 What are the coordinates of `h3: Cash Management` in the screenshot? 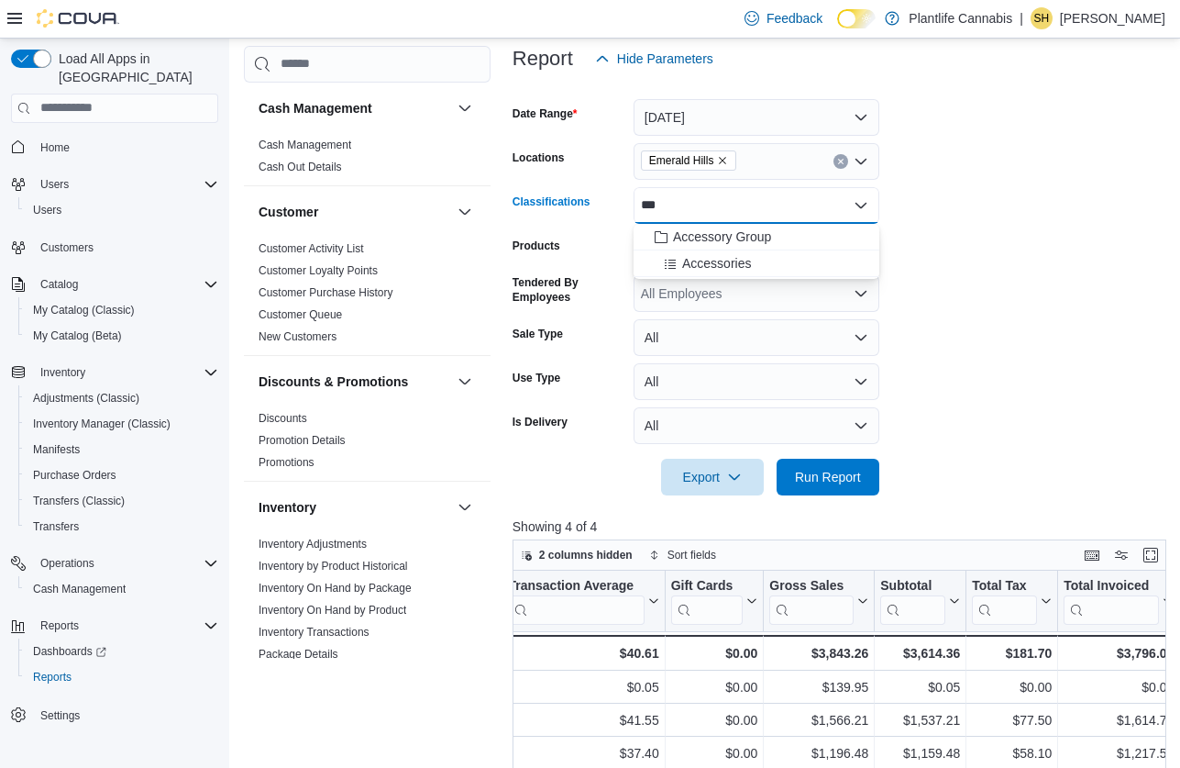 It's located at (315, 108).